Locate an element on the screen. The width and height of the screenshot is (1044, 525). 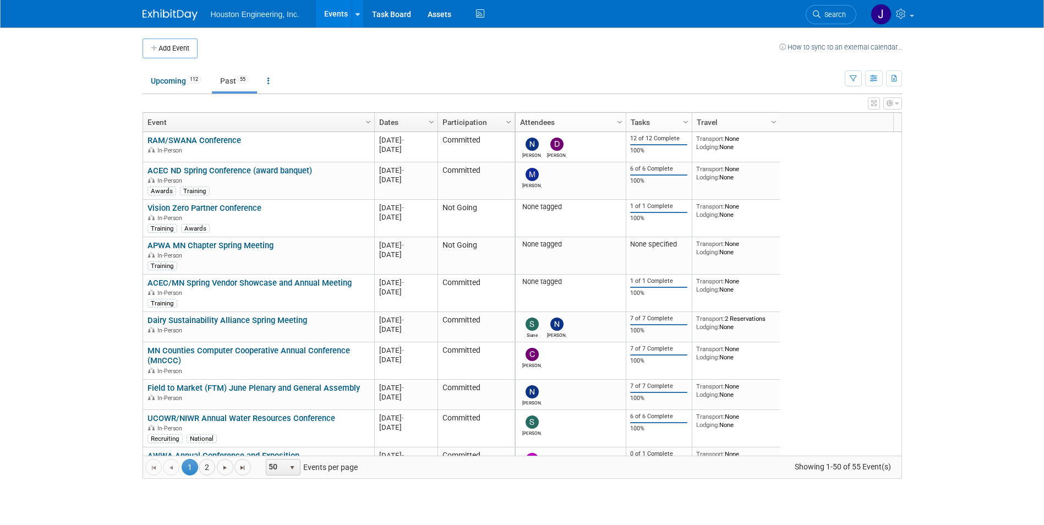
a: Search is located at coordinates (831, 14).